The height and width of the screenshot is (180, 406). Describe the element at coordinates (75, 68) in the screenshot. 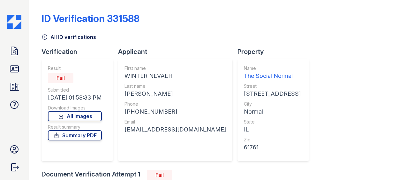

I see `div: Result` at that location.